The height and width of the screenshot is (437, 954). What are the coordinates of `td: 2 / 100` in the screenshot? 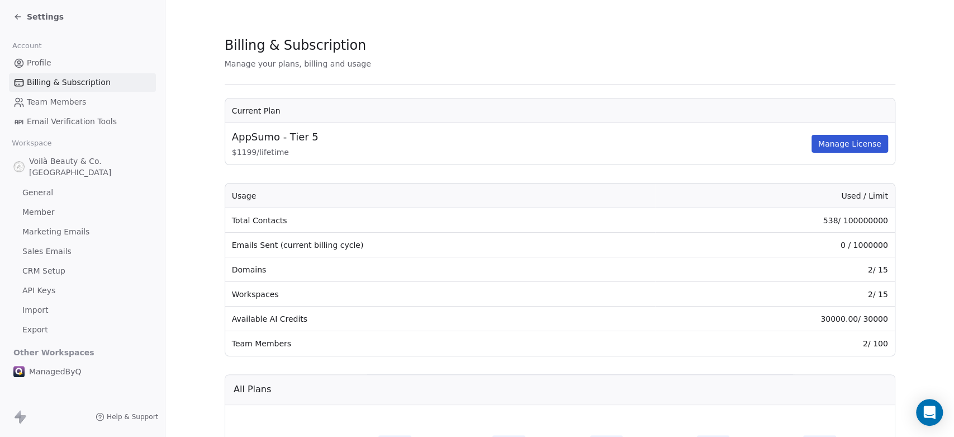 It's located at (775, 343).